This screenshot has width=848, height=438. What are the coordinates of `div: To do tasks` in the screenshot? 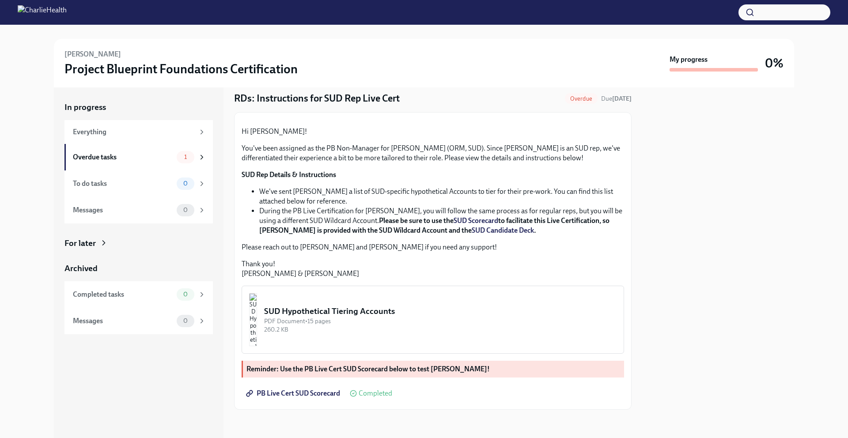 It's located at (123, 184).